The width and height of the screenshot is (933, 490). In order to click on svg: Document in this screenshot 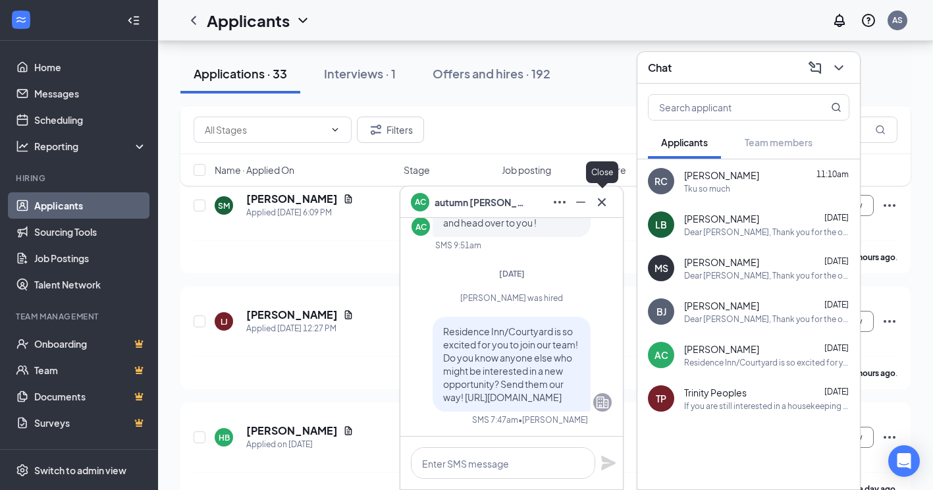, I will do `click(348, 315)`.